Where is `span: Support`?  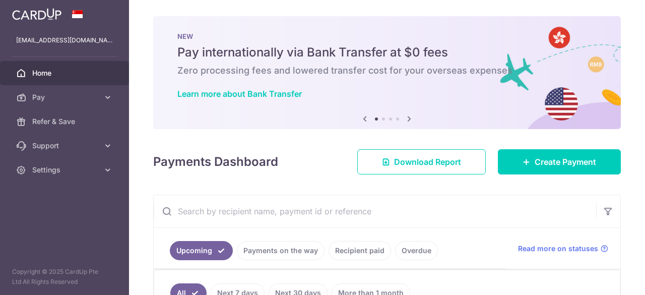 span: Support is located at coordinates (65, 146).